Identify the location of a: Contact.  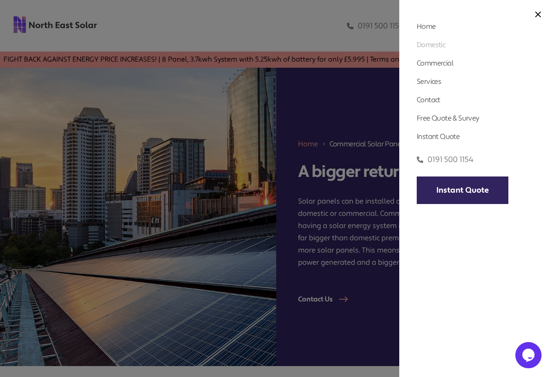
(429, 100).